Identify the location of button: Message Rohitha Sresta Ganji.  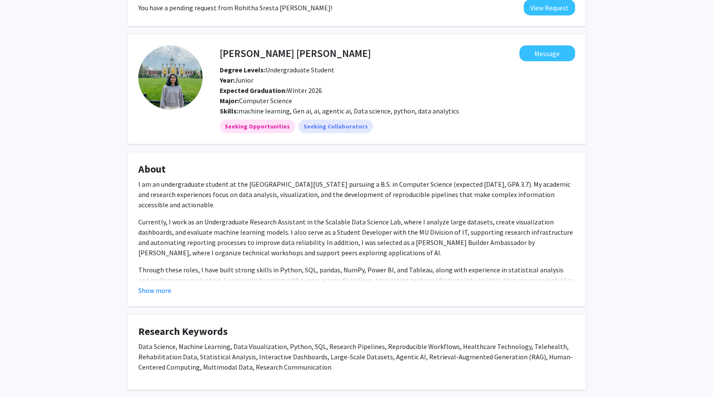
(547, 53).